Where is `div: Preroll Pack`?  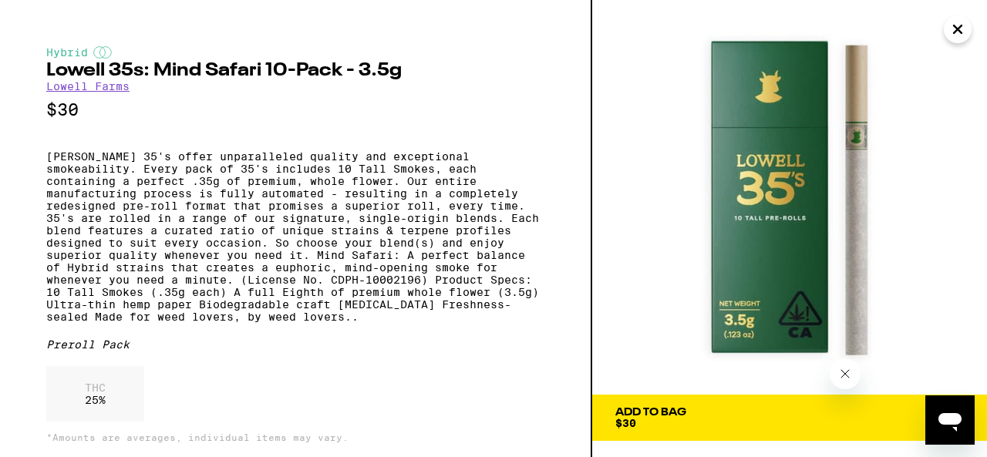
div: Preroll Pack is located at coordinates (295, 345).